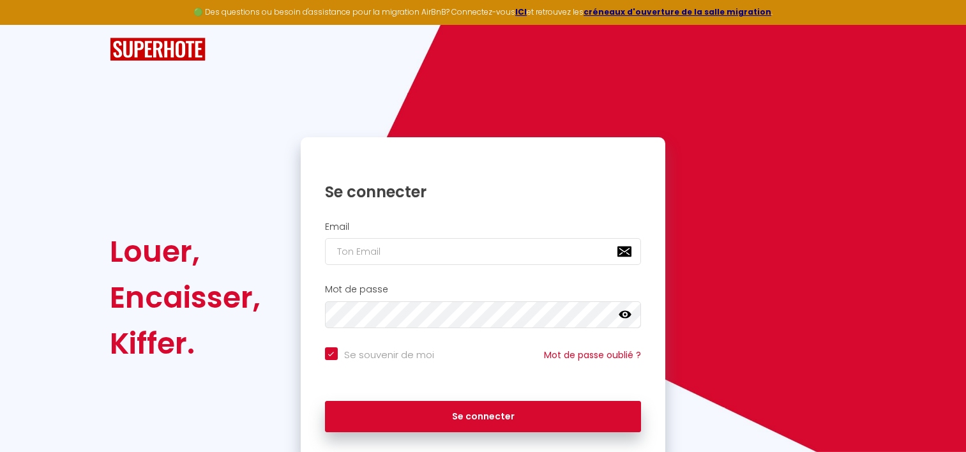 The width and height of the screenshot is (966, 452). I want to click on strong: ICI, so click(521, 11).